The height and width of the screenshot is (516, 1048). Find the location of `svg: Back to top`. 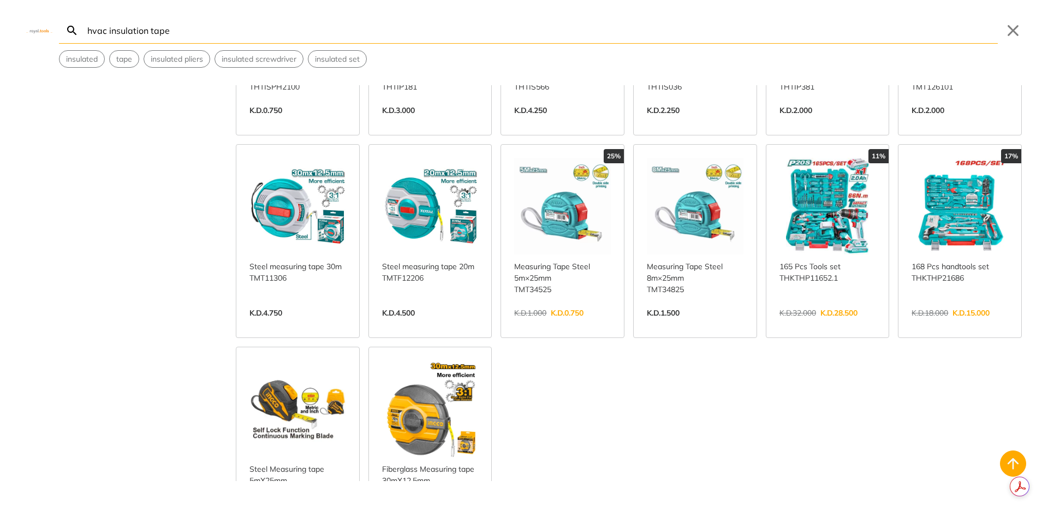

svg: Back to top is located at coordinates (1014, 464).